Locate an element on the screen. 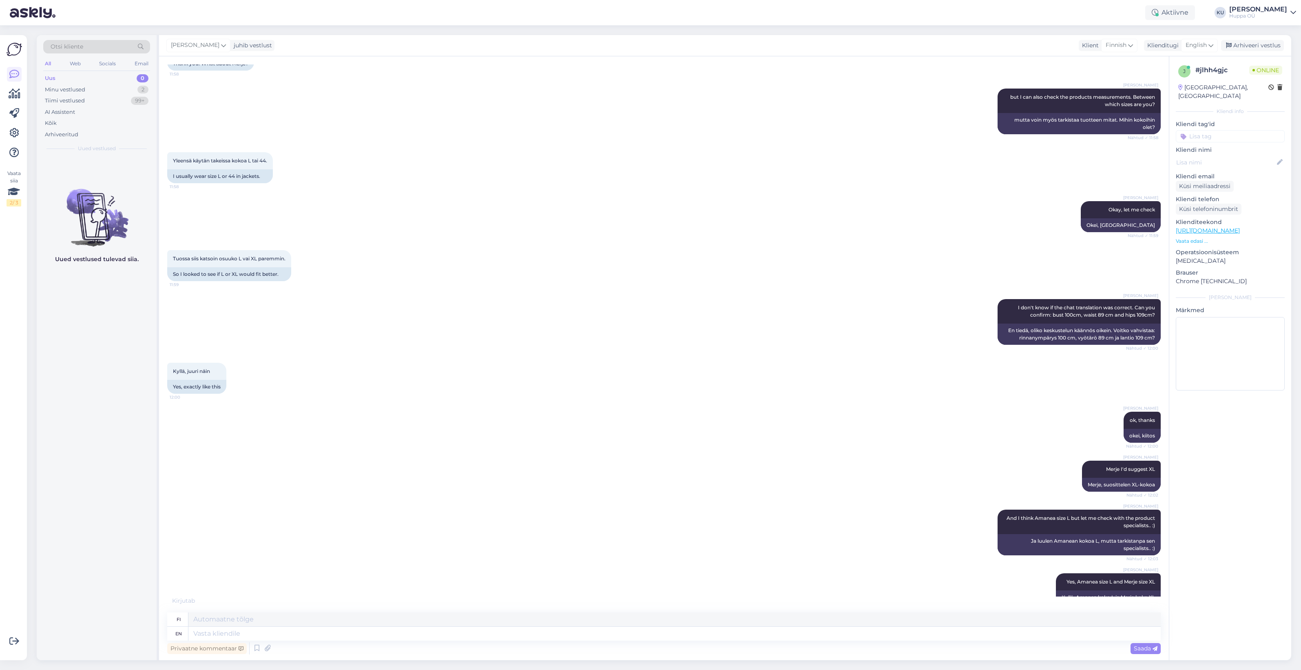 Image resolution: width=1301 pixels, height=670 pixels. span: Otsi kliente is located at coordinates (67, 47).